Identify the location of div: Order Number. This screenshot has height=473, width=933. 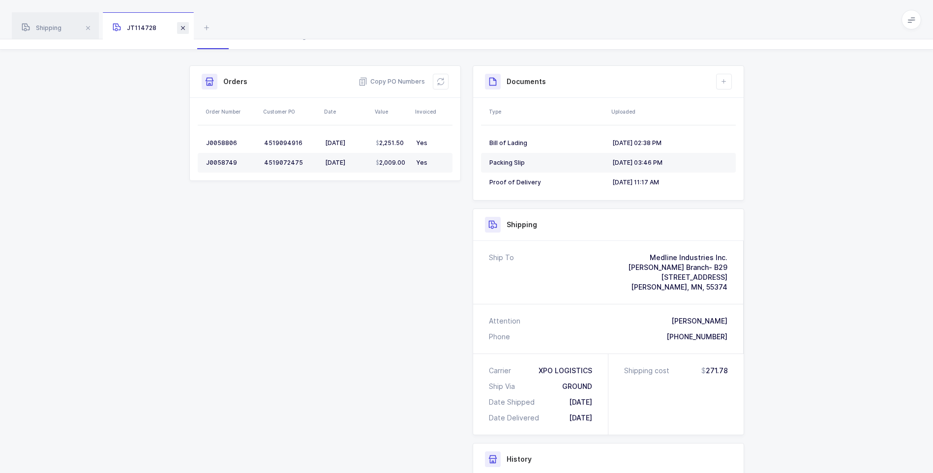
(231, 112).